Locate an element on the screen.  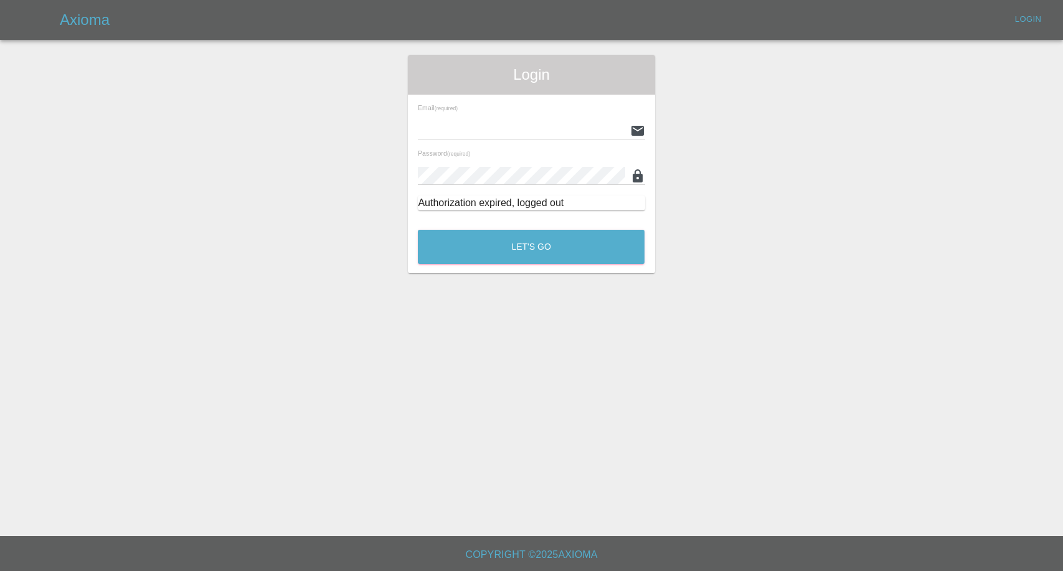
span: Email is located at coordinates (438, 108).